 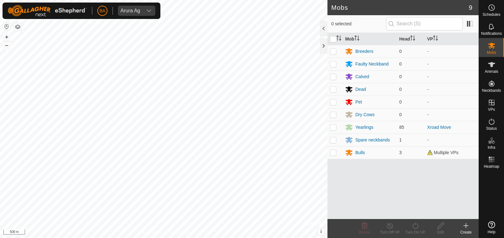 I want to click on a: Privacy Policy, so click(x=150, y=233).